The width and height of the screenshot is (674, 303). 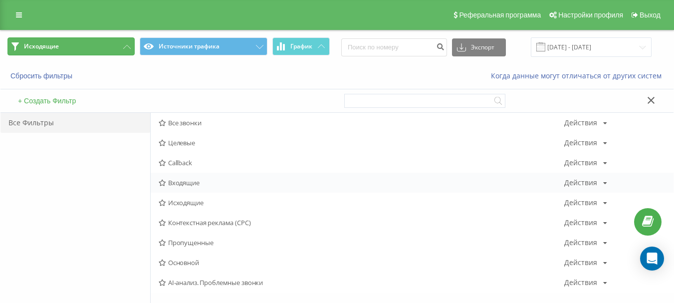 I want to click on a: Когда данные могут отличаться от других систем, so click(x=578, y=75).